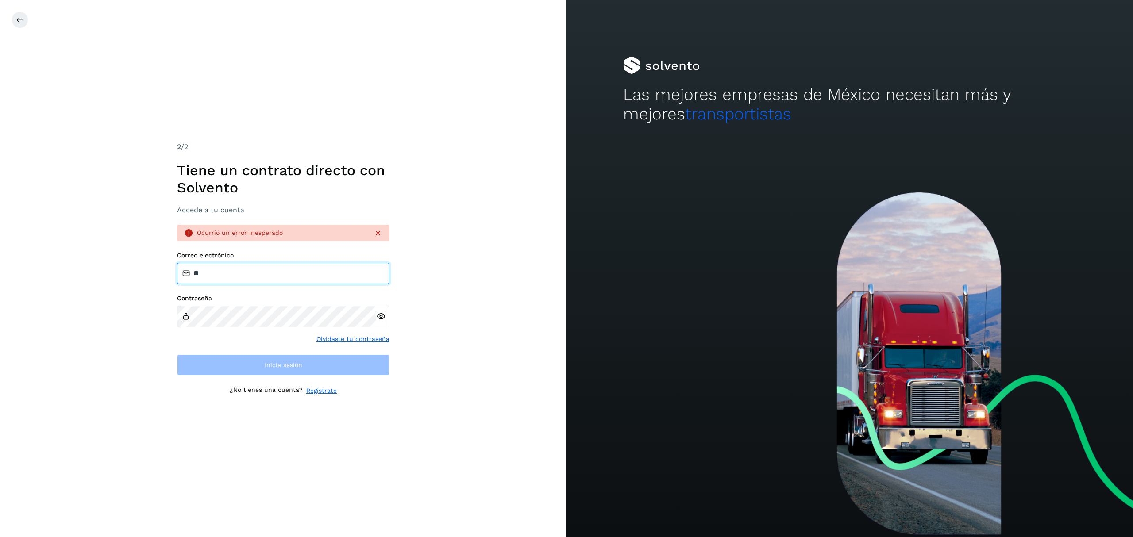  Describe the element at coordinates (283, 298) in the screenshot. I see `label: Contraseña` at that location.